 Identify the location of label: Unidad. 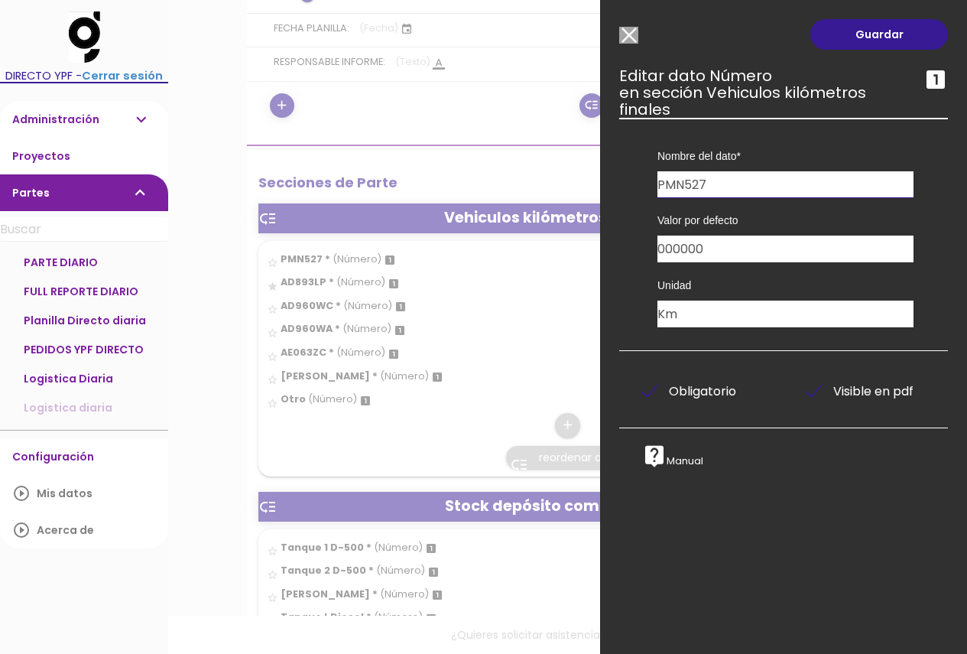
(785, 285).